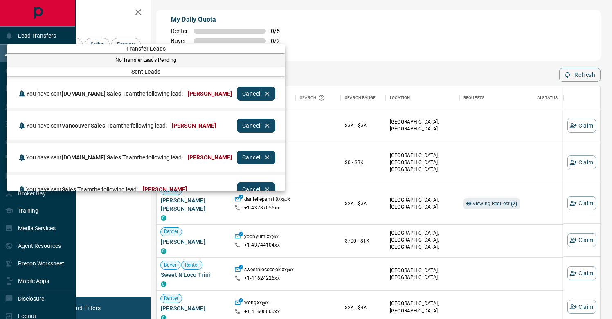  Describe the element at coordinates (146, 60) in the screenshot. I see `p: No Transfer Leads Pending` at that location.